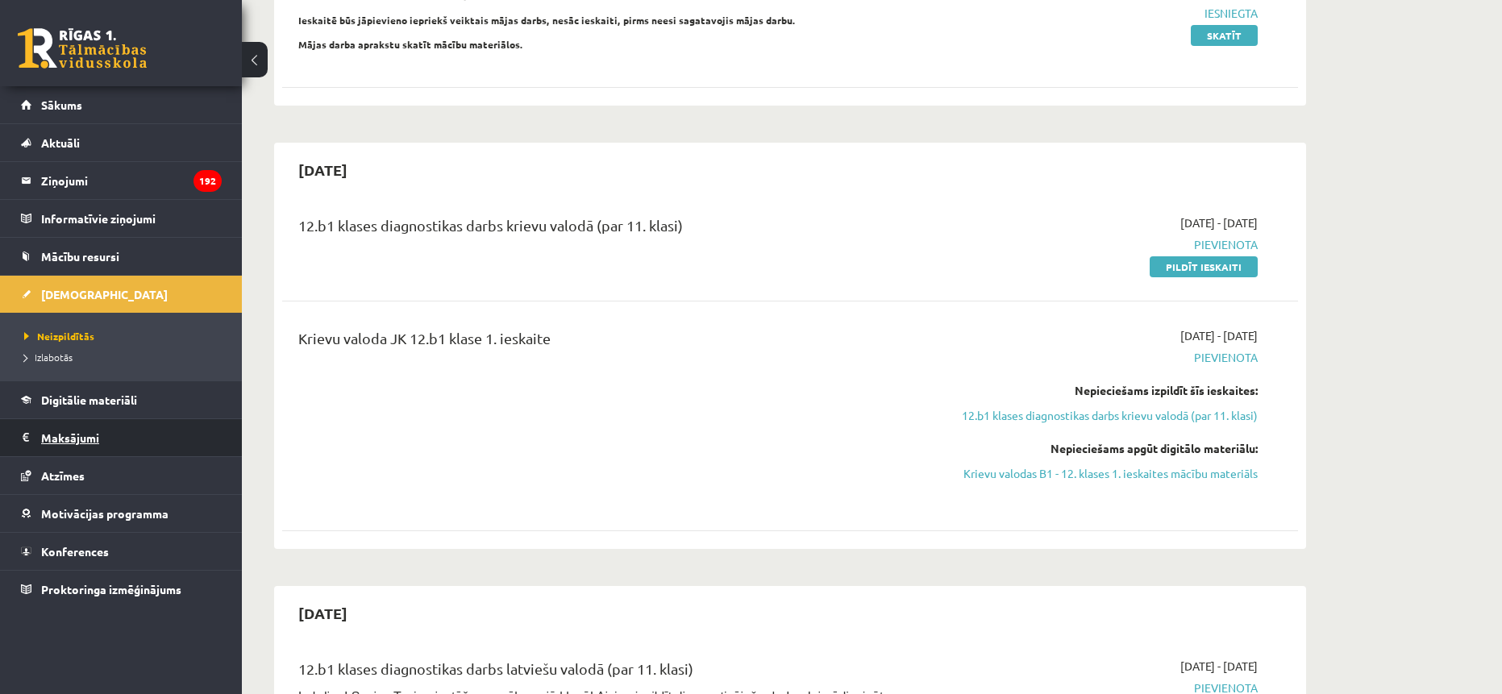 This screenshot has width=1502, height=694. What do you see at coordinates (1105, 390) in the screenshot?
I see `div: Nepieciešams izpildīt šīs ieskaites:` at bounding box center [1105, 390].